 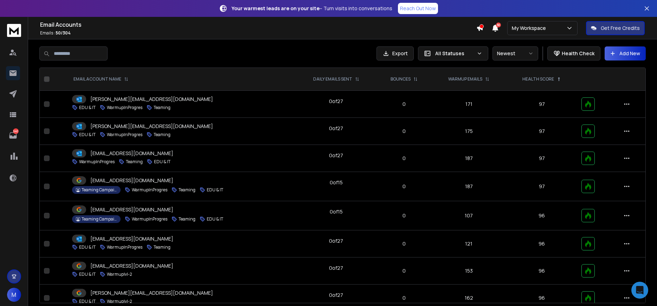 What do you see at coordinates (578, 53) in the screenshot?
I see `p: Health Check` at bounding box center [578, 53].